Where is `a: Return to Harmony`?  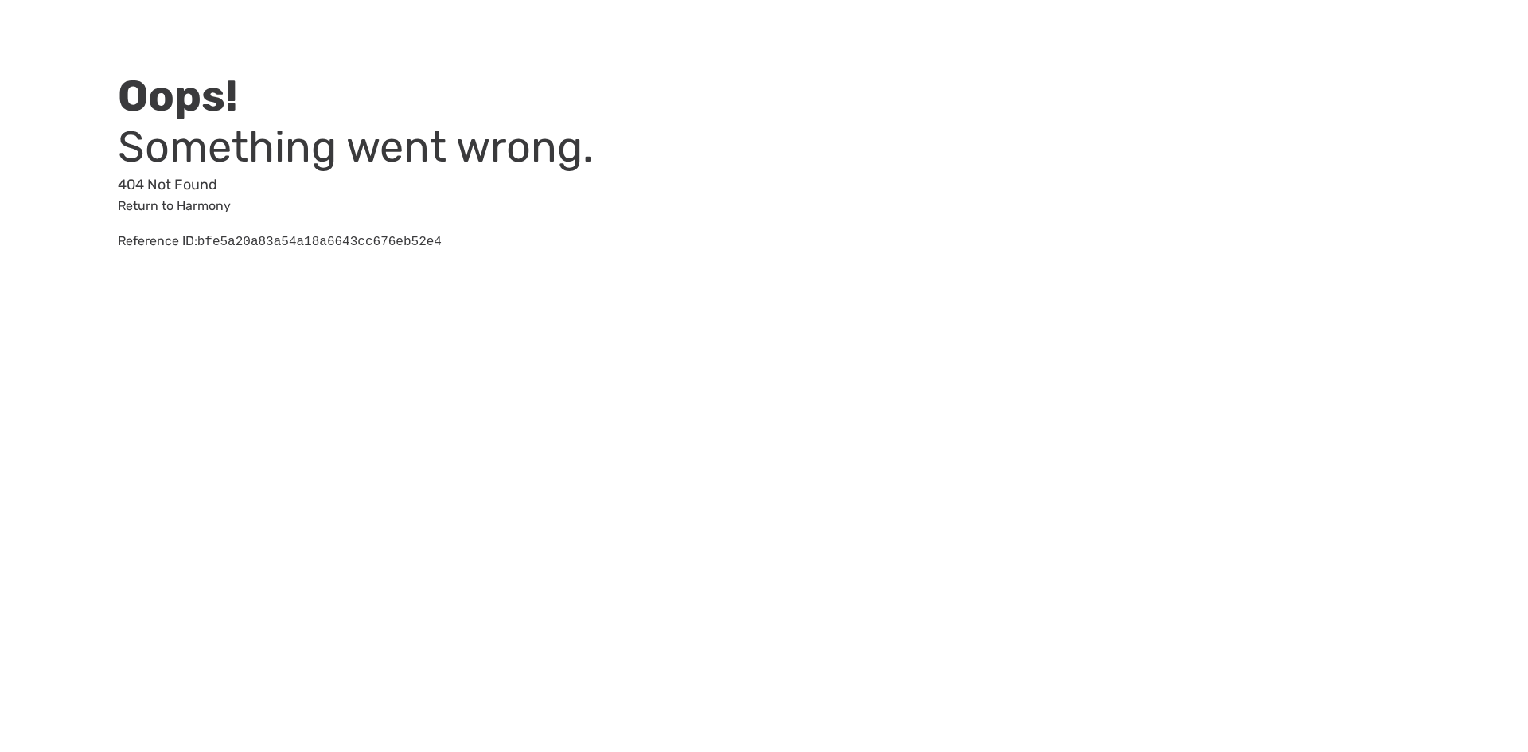
a: Return to Harmony is located at coordinates (174, 205).